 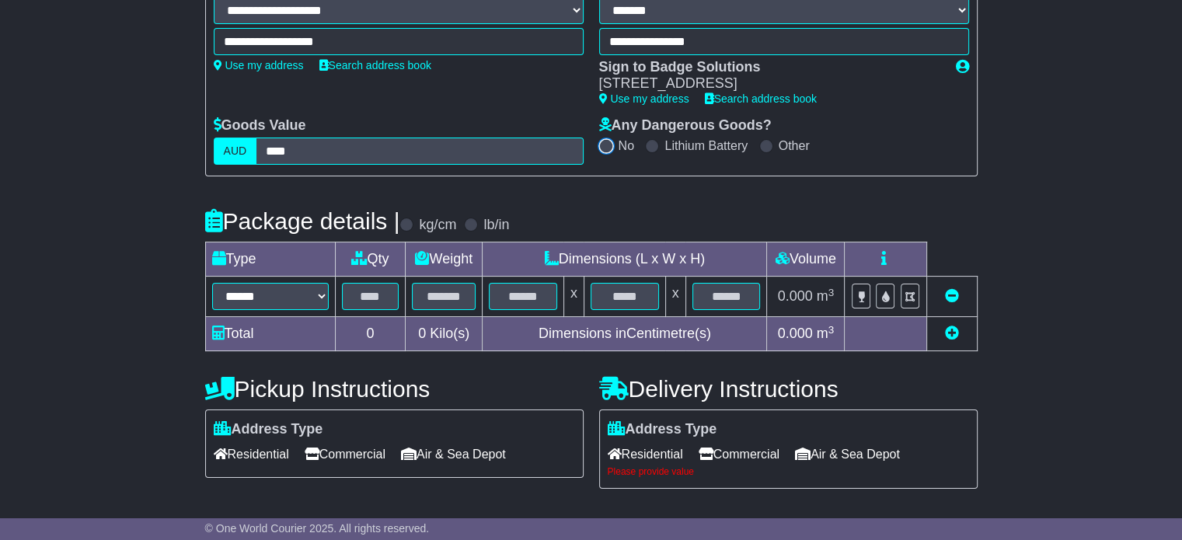 I want to click on div: Please provide value, so click(x=788, y=472).